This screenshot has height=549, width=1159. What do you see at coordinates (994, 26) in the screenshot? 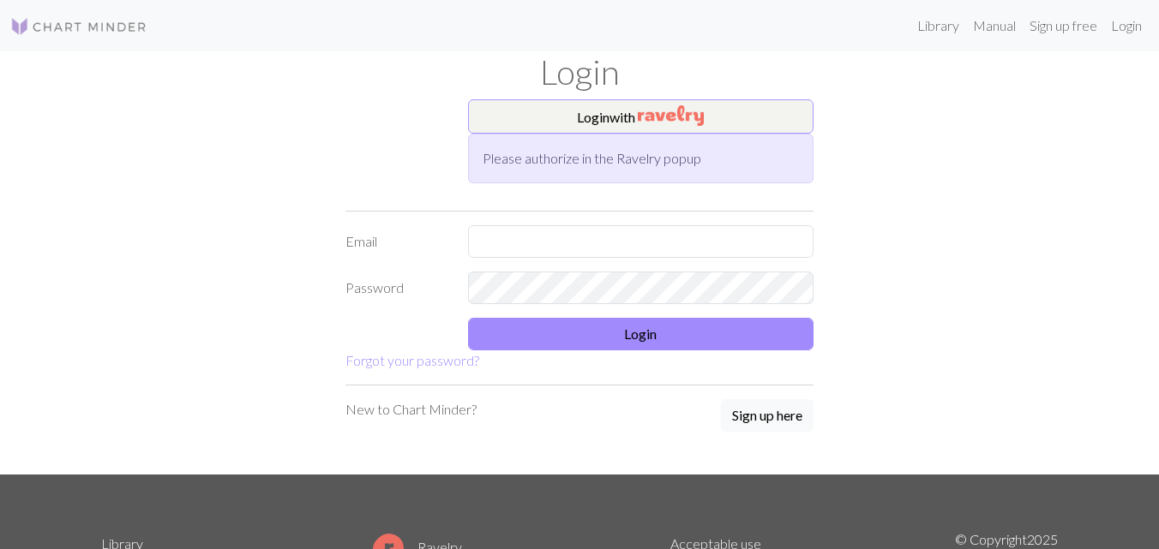
I see `a: Manual` at bounding box center [994, 26].